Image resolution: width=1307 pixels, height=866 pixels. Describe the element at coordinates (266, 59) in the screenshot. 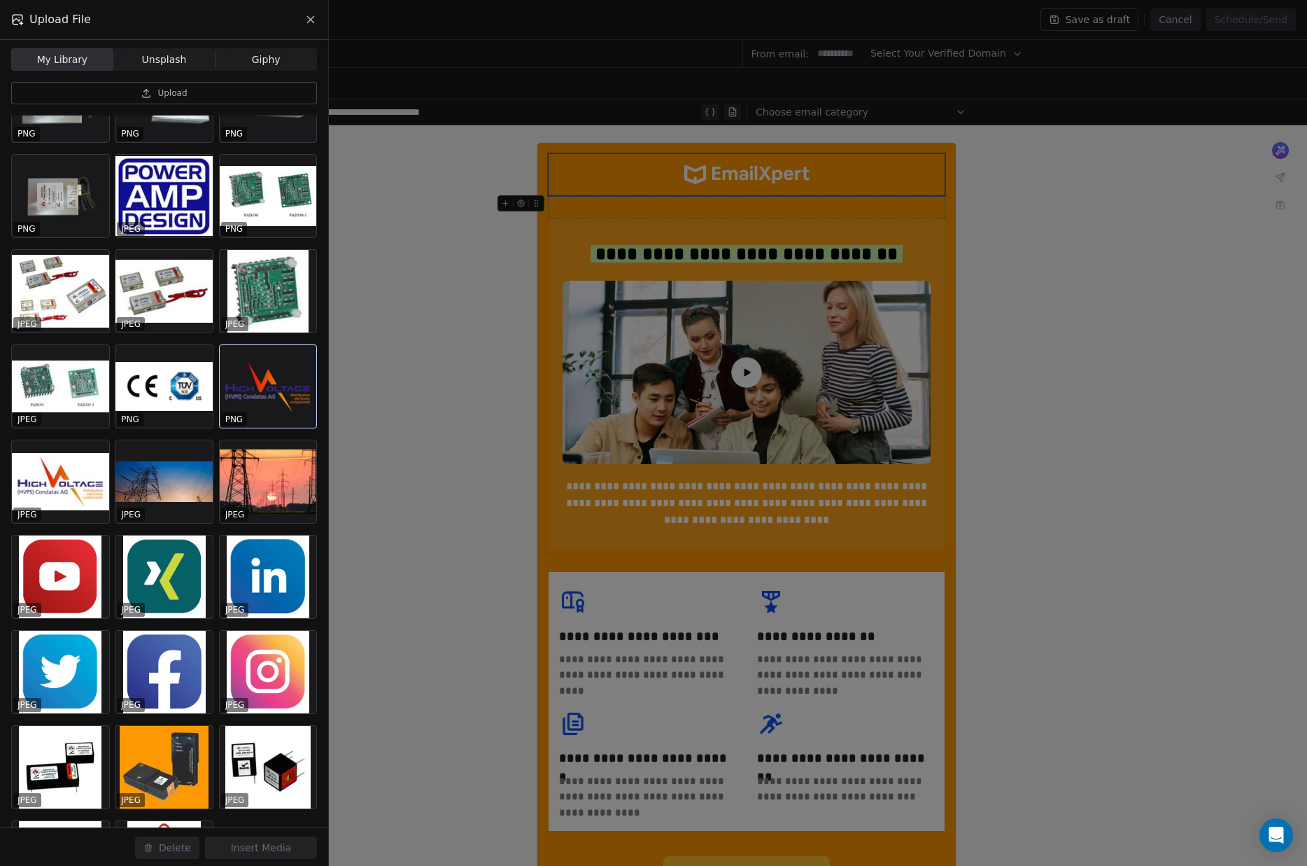

I see `span: Giphy` at that location.